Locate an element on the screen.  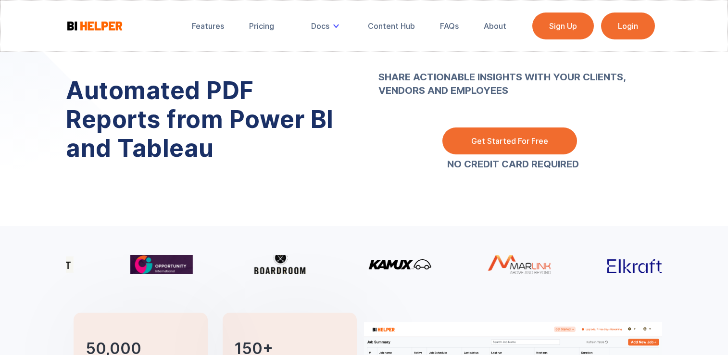
a: Content Hub is located at coordinates (391, 26).